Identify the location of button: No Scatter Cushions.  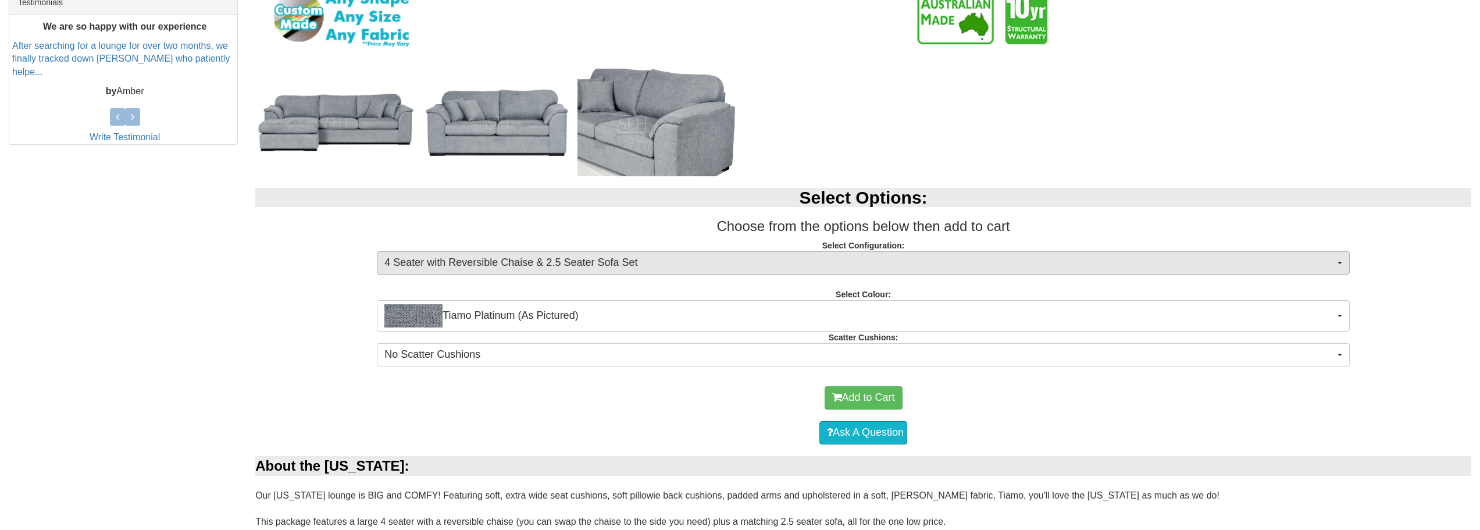
(863, 355).